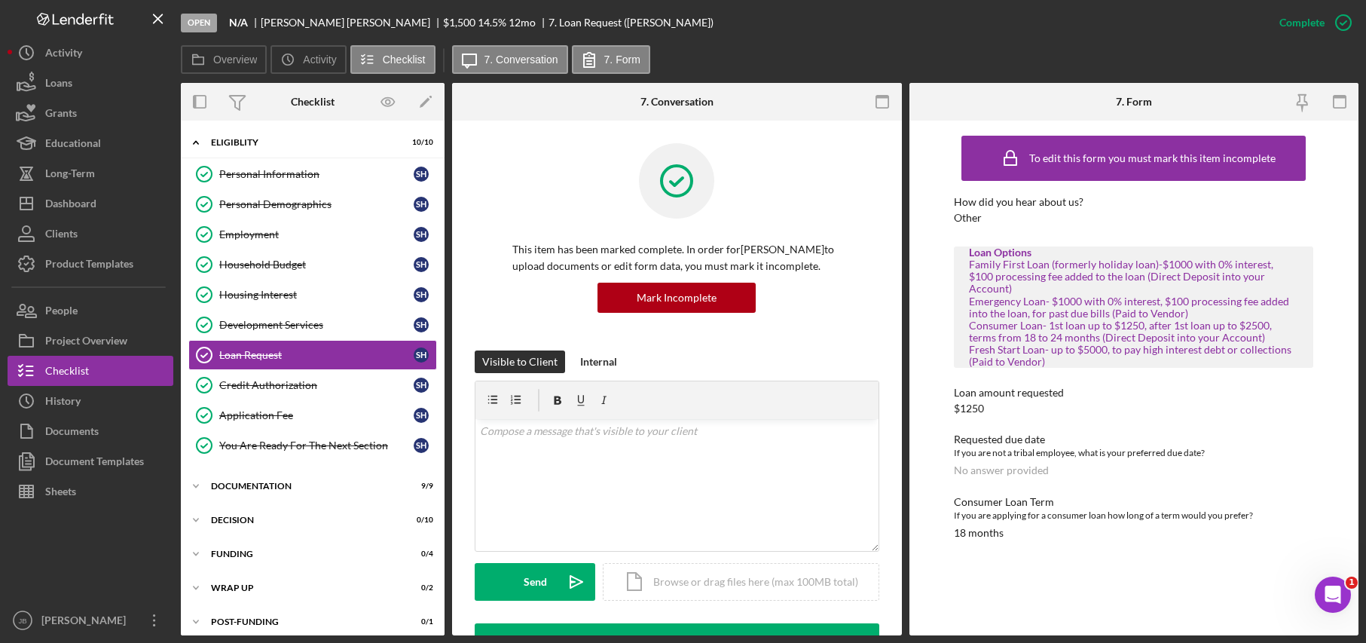 This screenshot has width=1366, height=643. I want to click on a: Household BudgetSH, so click(313, 265).